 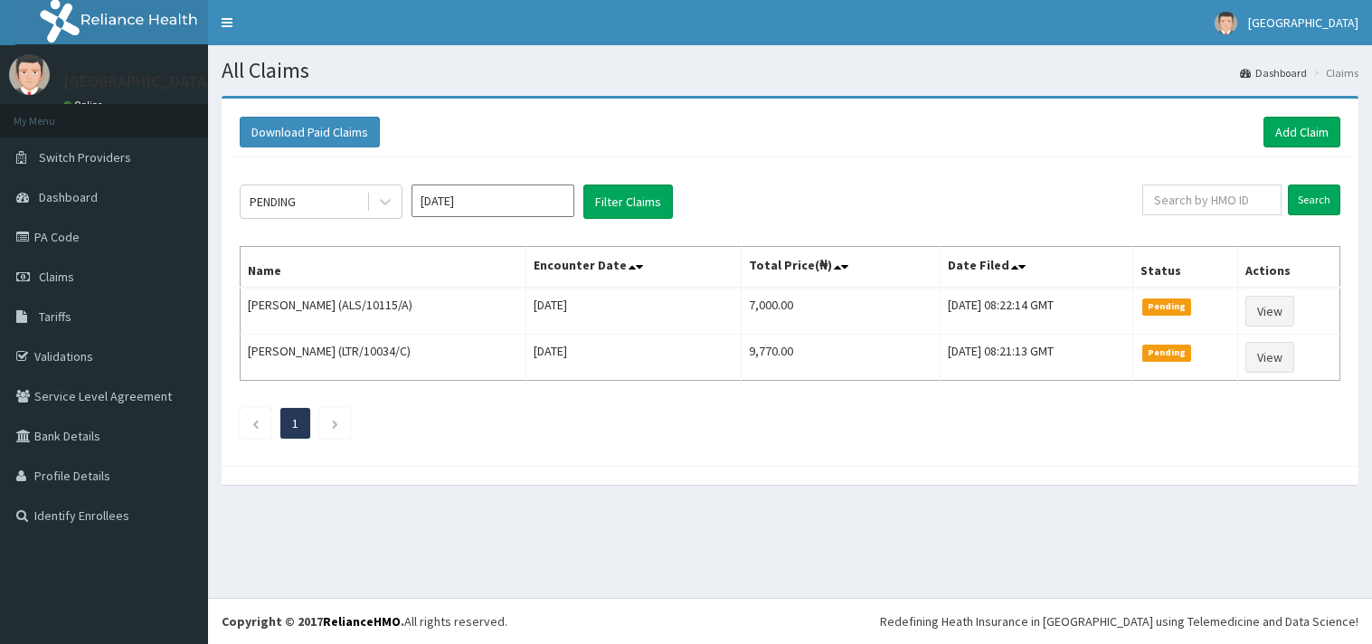 What do you see at coordinates (1314, 200) in the screenshot?
I see `input: Search` at bounding box center [1314, 200].